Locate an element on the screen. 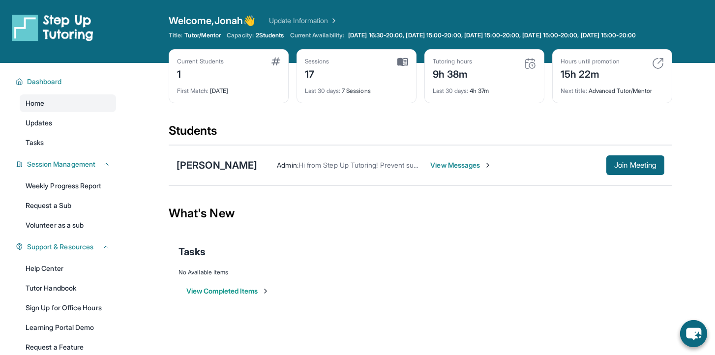 Image resolution: width=715 pixels, height=355 pixels. span: View Messages is located at coordinates (461, 165).